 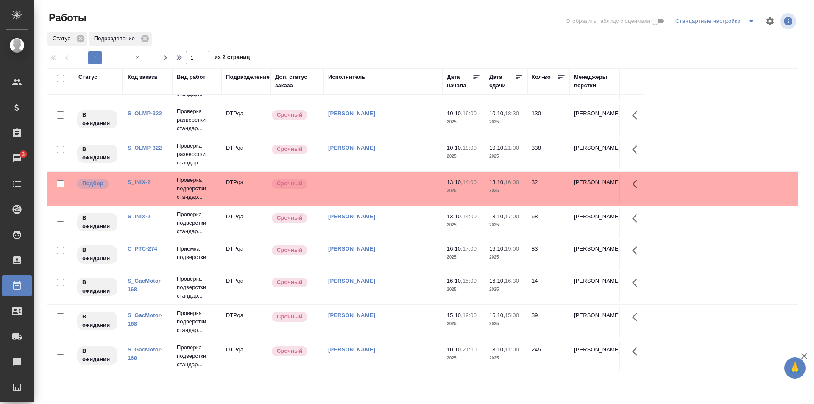 What do you see at coordinates (549, 120) in the screenshot?
I see `td: 130` at bounding box center [549, 120].